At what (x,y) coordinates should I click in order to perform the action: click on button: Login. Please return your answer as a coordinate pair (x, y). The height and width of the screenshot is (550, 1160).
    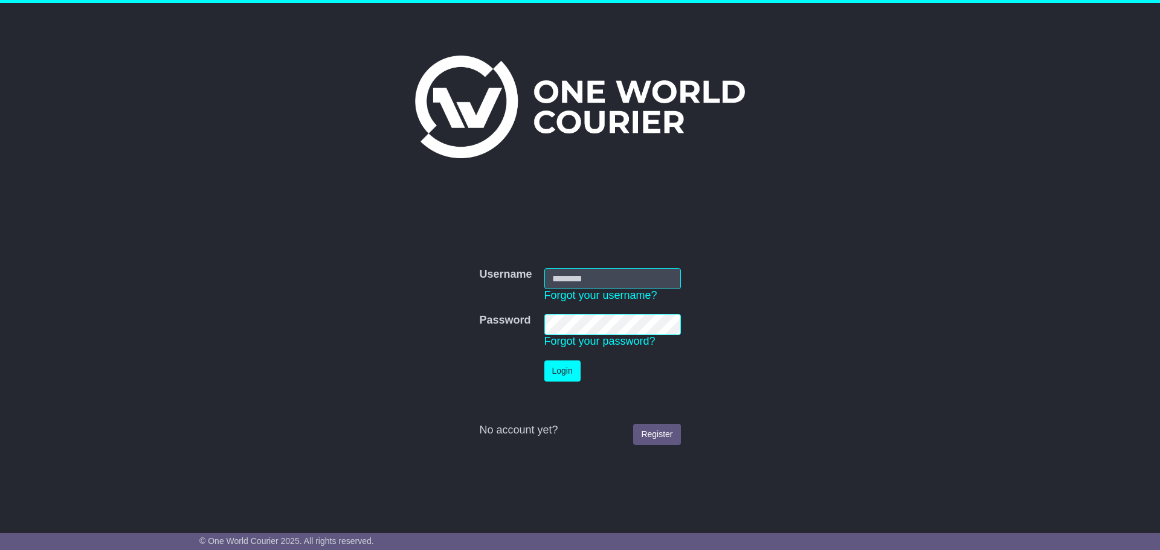
    Looking at the image, I should click on (562, 371).